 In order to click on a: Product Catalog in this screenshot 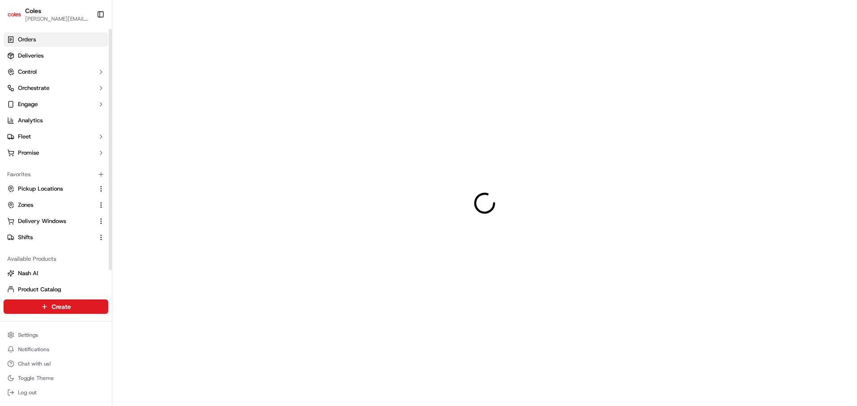, I will do `click(56, 289)`.